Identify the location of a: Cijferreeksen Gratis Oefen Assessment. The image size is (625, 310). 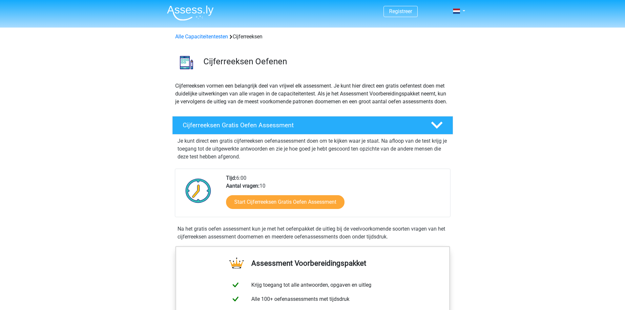
(313, 125).